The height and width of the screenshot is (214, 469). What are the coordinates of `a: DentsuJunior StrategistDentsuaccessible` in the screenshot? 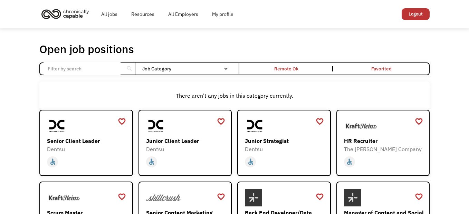 It's located at (284, 143).